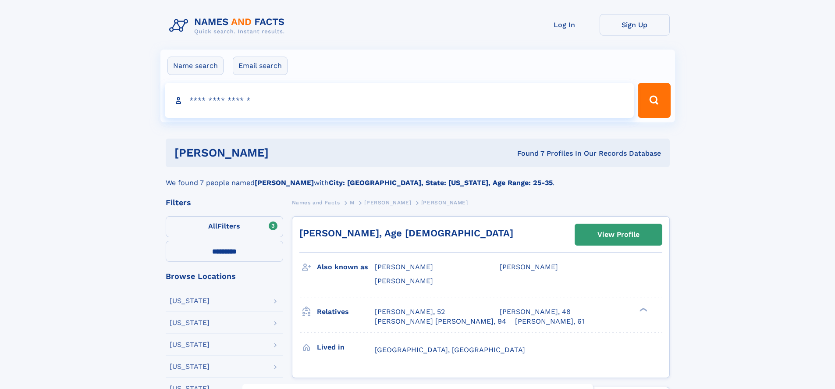 This screenshot has height=389, width=835. What do you see at coordinates (346, 312) in the screenshot?
I see `h3: Relatives` at bounding box center [346, 312].